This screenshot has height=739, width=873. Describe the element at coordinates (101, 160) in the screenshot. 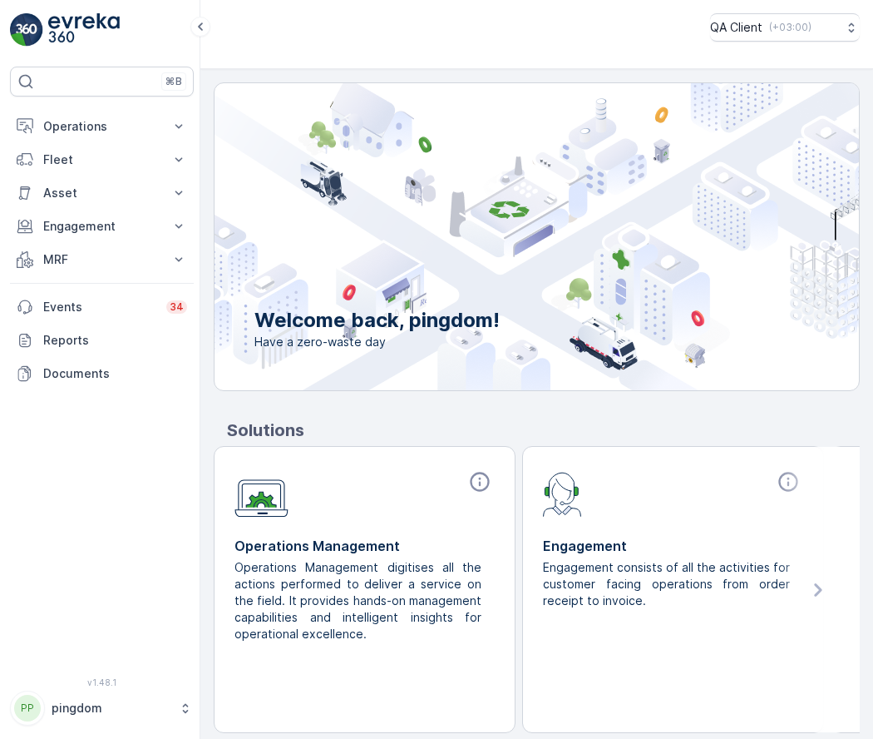

I see `button: Fleet` at that location.